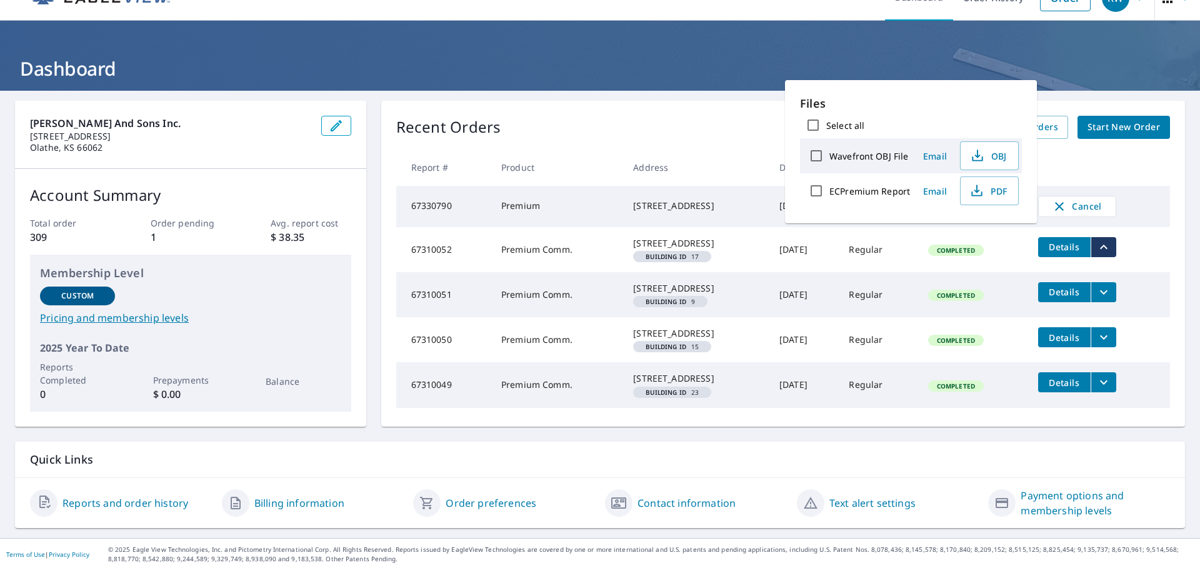 The image size is (1200, 570). I want to click on label: Select all, so click(845, 125).